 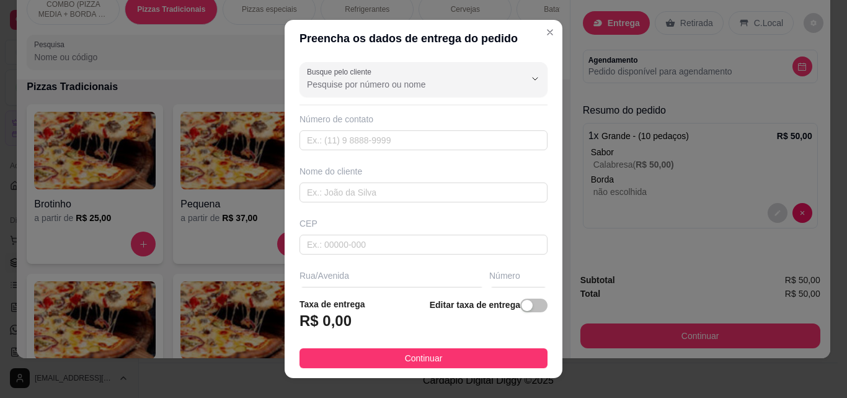 What do you see at coordinates (424, 171) in the screenshot?
I see `div: Nome do cliente` at bounding box center [424, 171].